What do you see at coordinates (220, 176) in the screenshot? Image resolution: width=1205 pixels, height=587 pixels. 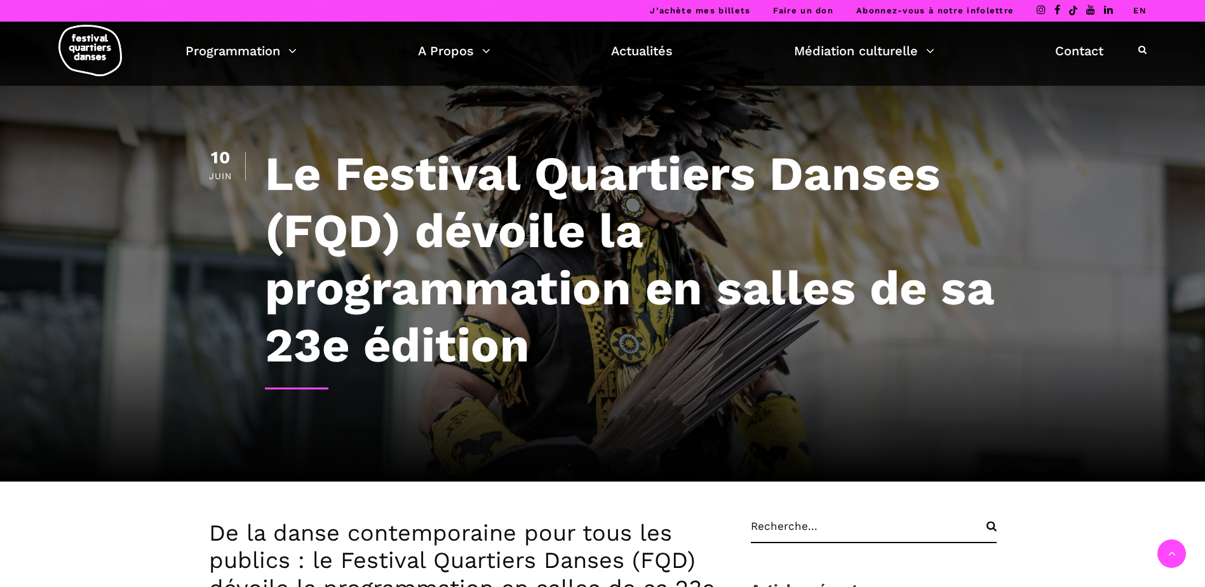 I see `div: Juin` at bounding box center [220, 176].